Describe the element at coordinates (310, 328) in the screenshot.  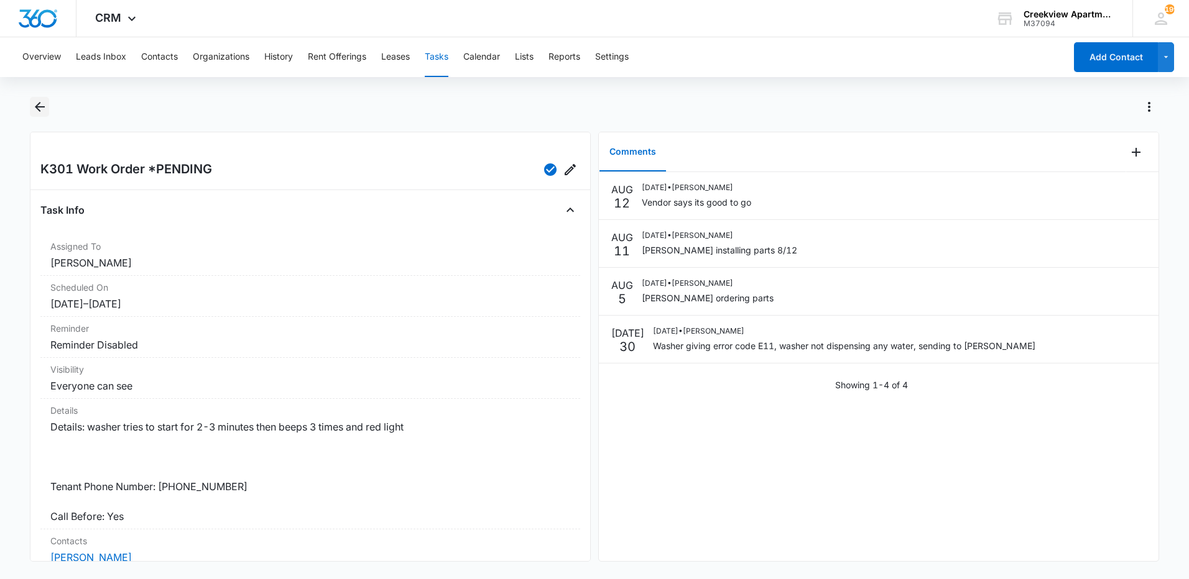
I see `dt: Reminder` at that location.